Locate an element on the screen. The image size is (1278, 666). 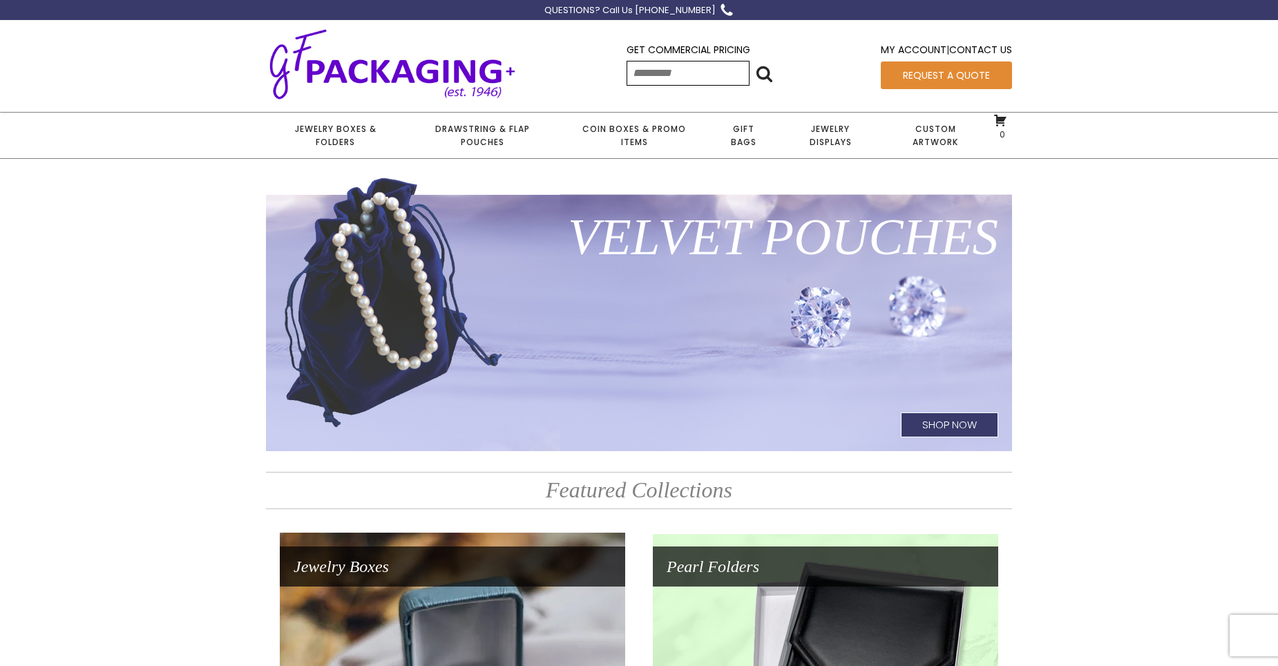
a: Contact Us is located at coordinates (980, 50).